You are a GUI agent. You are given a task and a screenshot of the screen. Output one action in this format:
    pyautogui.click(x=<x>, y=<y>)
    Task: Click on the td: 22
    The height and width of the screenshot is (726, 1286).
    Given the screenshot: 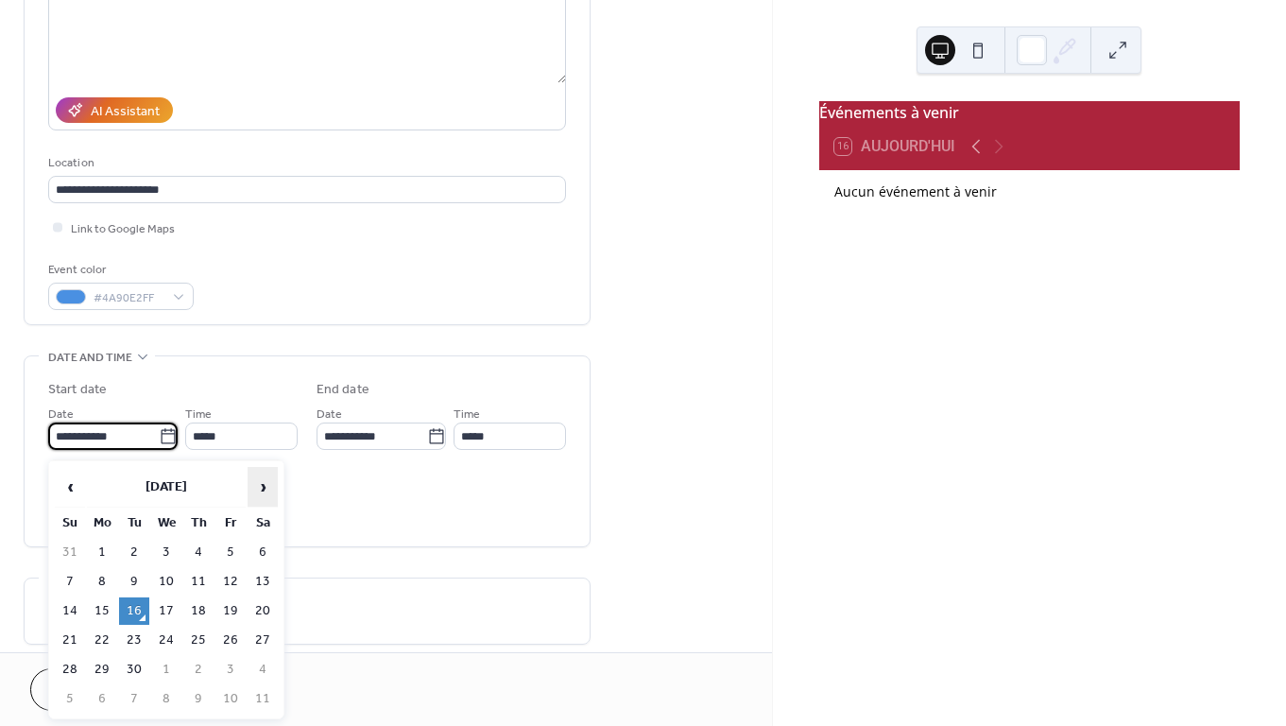 What is the action you would take?
    pyautogui.click(x=102, y=640)
    